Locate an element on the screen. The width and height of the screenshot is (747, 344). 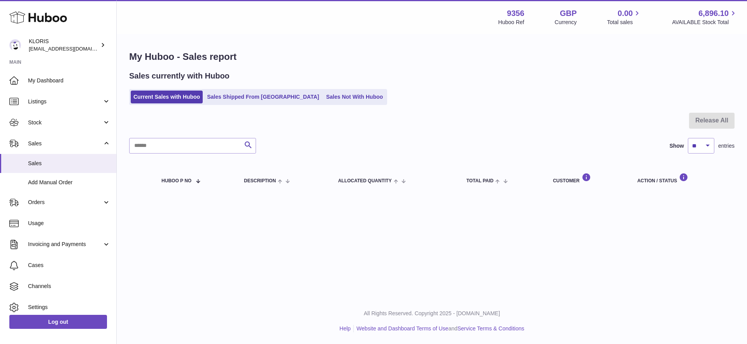
span: Cases is located at coordinates (69, 265).